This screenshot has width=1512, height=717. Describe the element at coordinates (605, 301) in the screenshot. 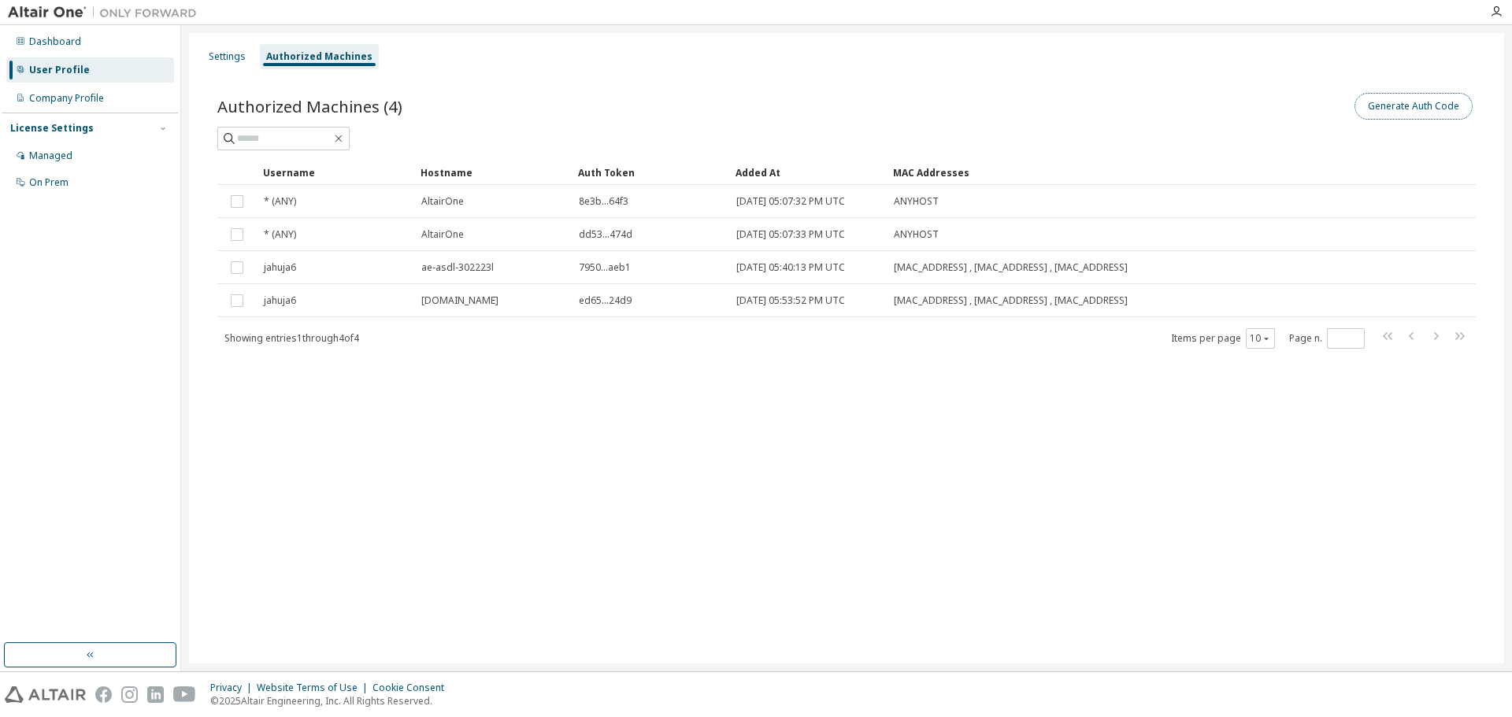

I see `span: ed65...24d9` at that location.